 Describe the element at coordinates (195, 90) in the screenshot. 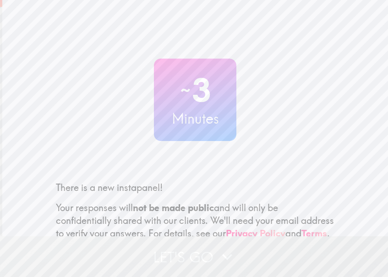

I see `h2: 3` at that location.